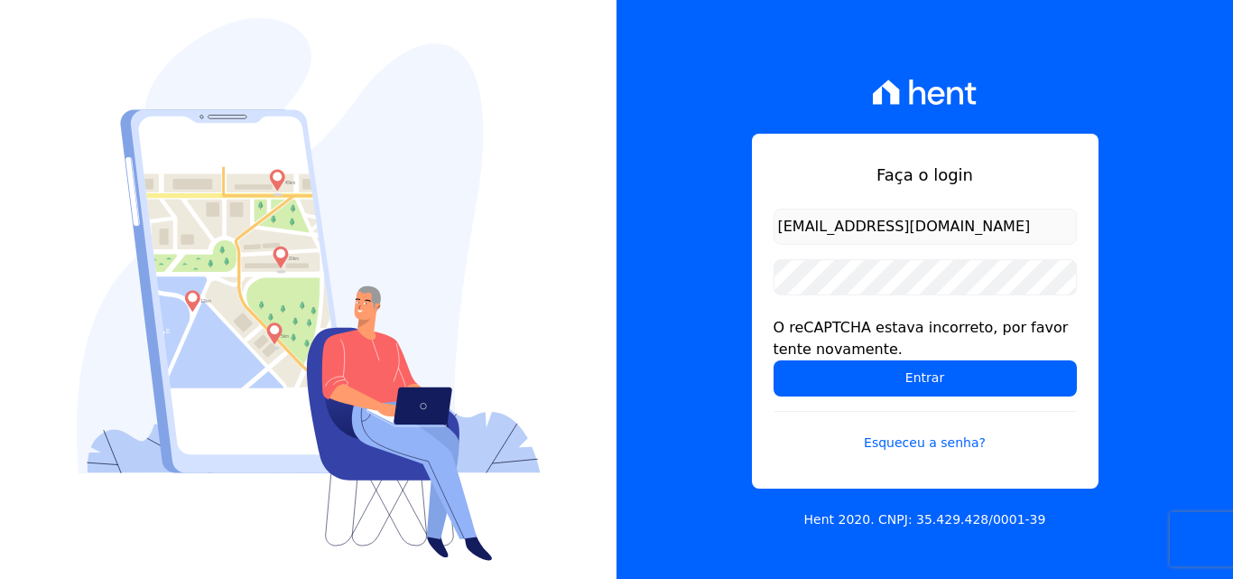  I want to click on a: Esqueceu a senha?, so click(926, 432).